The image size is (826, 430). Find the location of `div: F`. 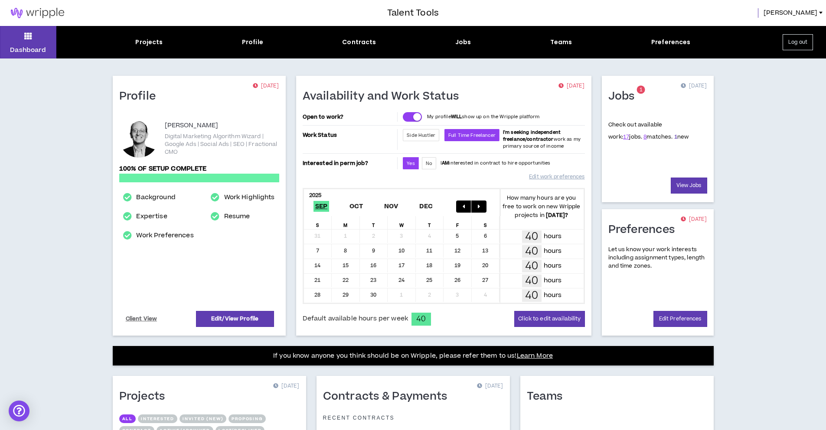

div: F is located at coordinates (457, 223).